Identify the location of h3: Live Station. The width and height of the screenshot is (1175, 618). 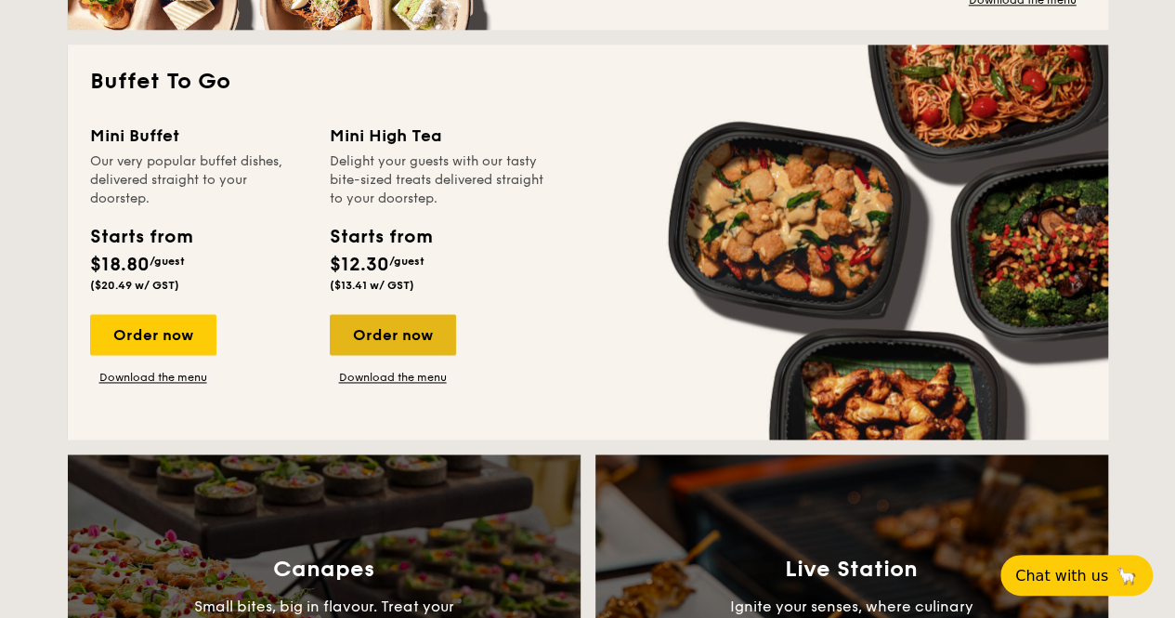
(851, 568).